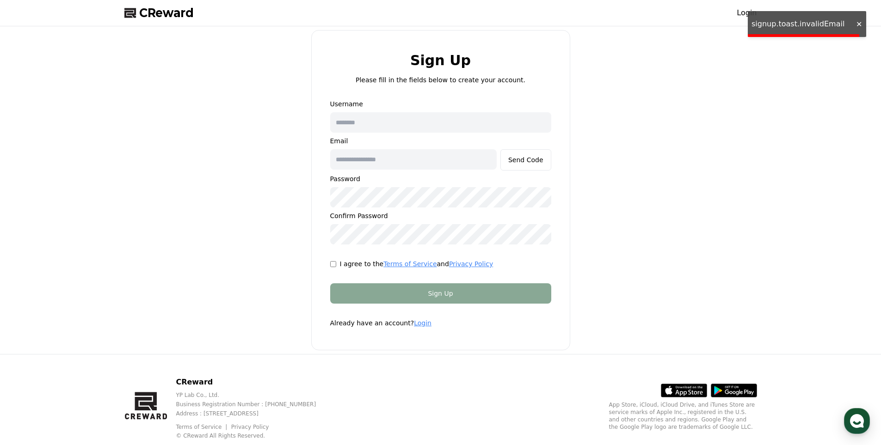 The height and width of the screenshot is (445, 881). Describe the element at coordinates (440, 80) in the screenshot. I see `p: Please fill in the fields below to create your account.` at that location.